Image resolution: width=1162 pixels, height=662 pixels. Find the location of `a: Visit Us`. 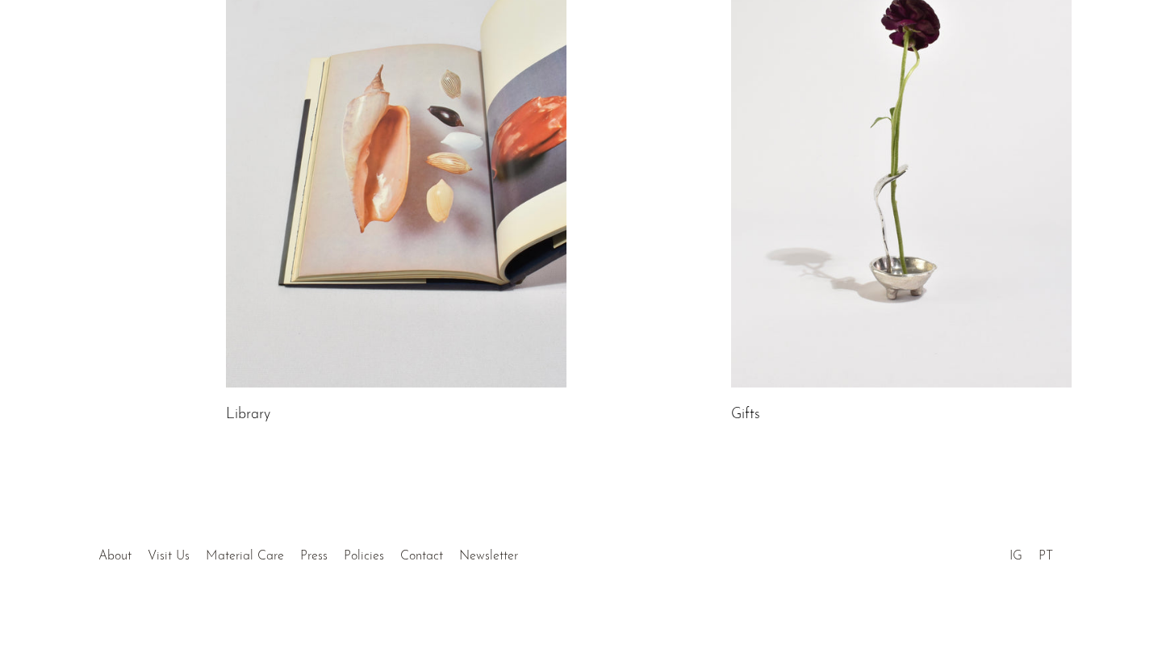

a: Visit Us is located at coordinates (169, 556).